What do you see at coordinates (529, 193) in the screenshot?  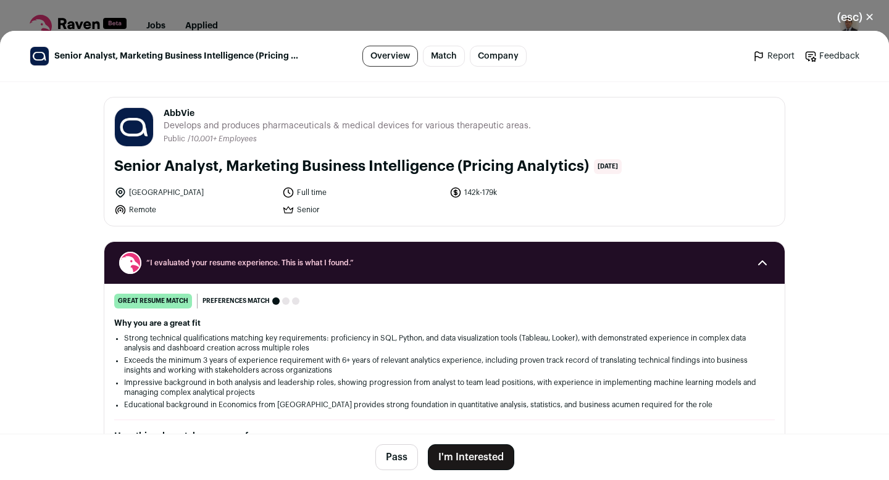 I see `li: 142k-179k` at bounding box center [529, 193].